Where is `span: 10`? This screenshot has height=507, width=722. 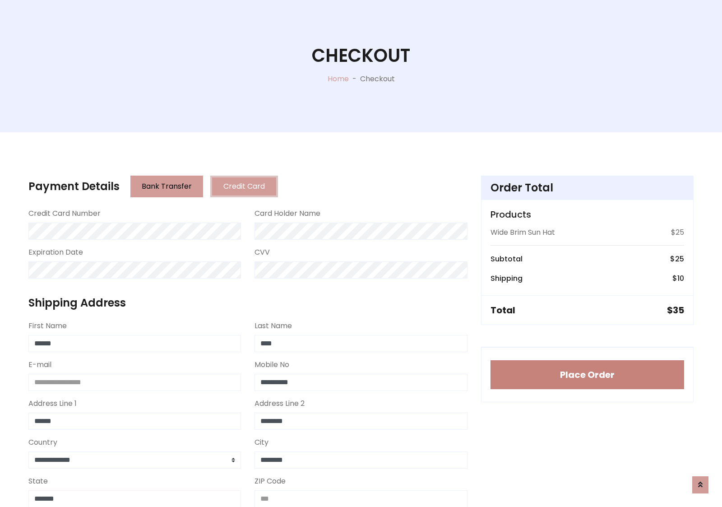
span: 10 is located at coordinates (680, 278).